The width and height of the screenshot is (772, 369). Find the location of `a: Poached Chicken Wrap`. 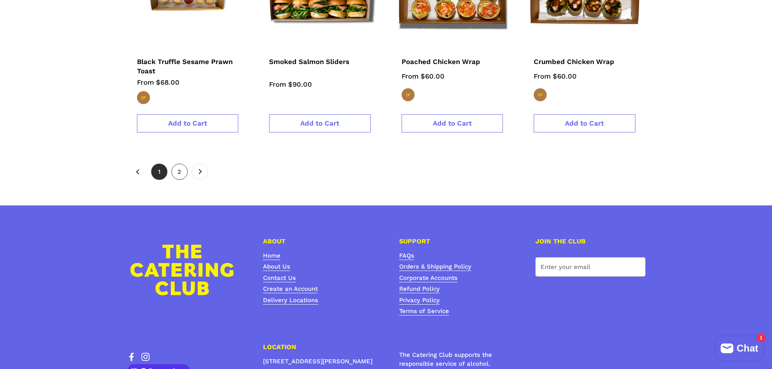

a: Poached Chicken Wrap is located at coordinates (452, 60).